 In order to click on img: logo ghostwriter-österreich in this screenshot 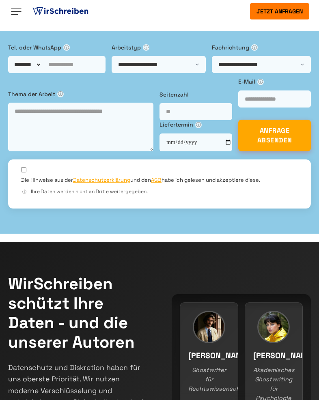, I will do `click(60, 11)`.